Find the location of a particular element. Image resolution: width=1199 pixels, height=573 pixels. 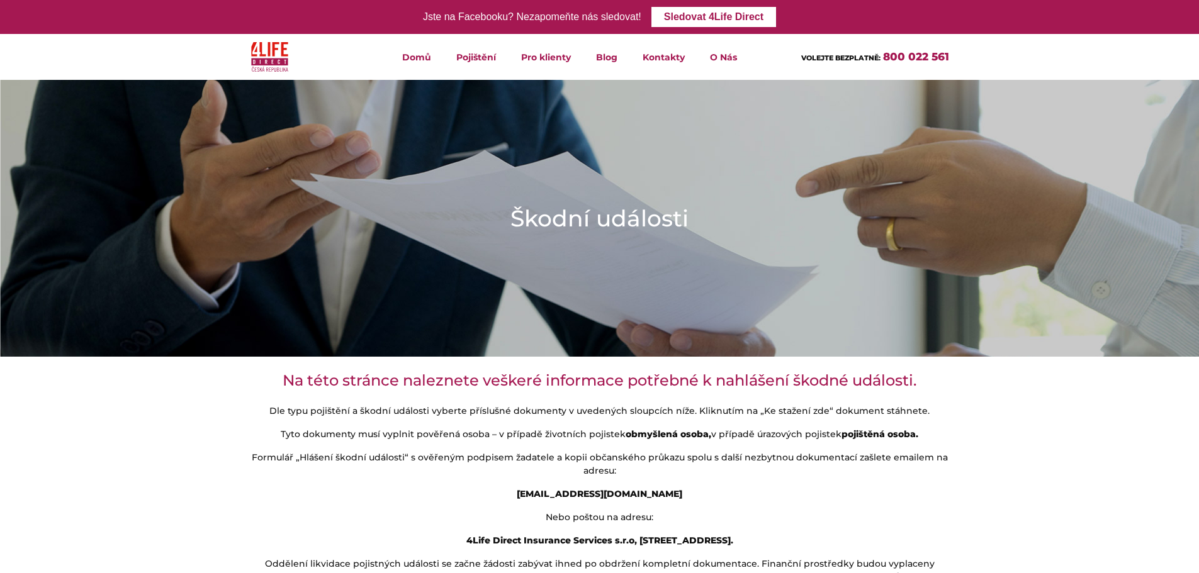

h3: Na této stránce naleznete veškeré informace potřebné k nahlášení škodné události. is located at coordinates (600, 381).